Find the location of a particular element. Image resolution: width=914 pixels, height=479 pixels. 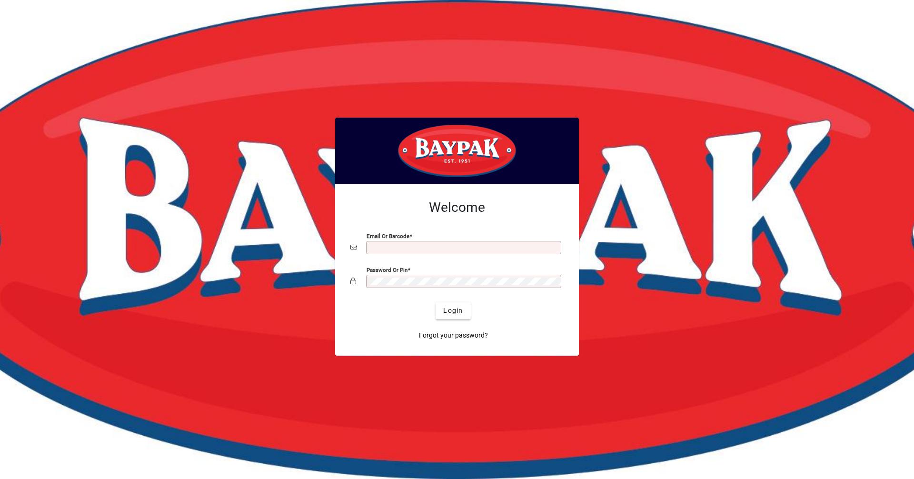

span: Login is located at coordinates (453, 310).